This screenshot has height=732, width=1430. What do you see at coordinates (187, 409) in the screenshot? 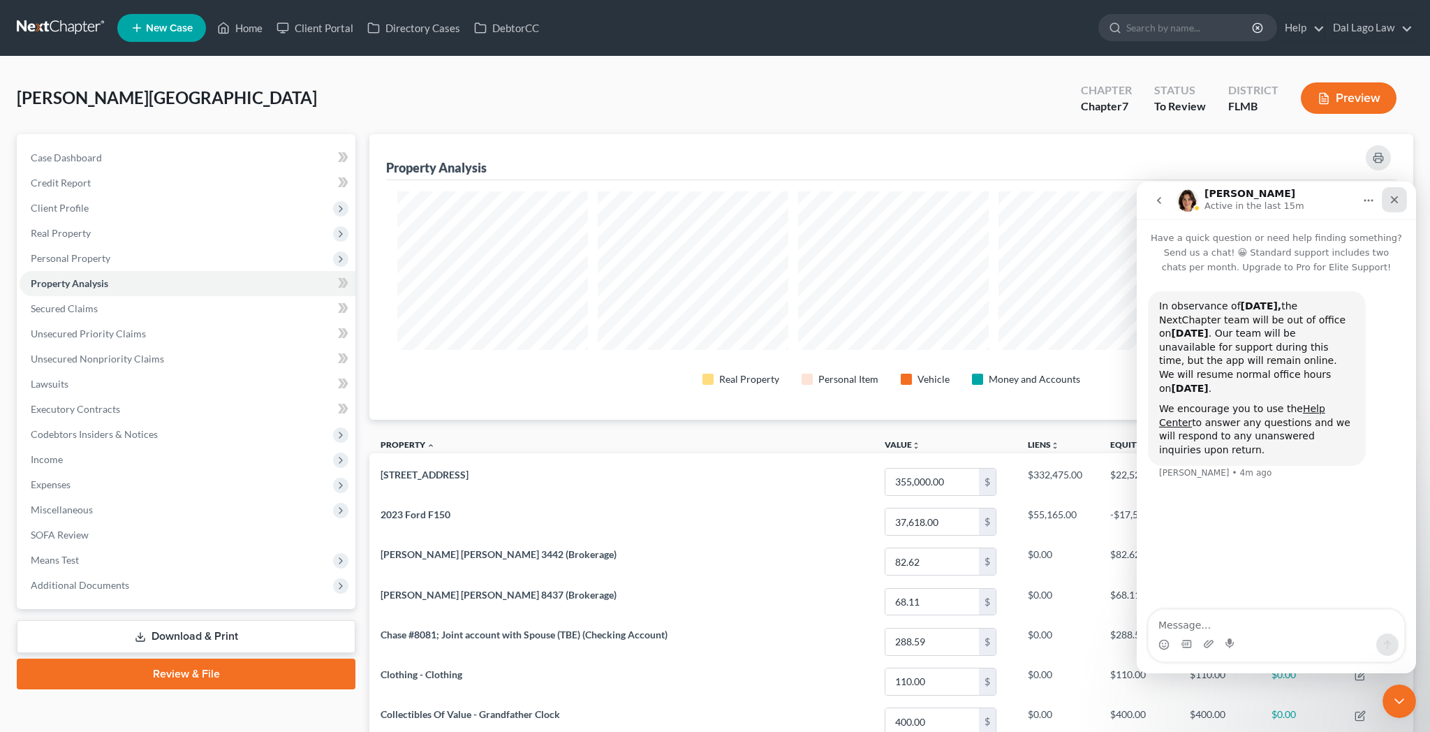
I see `a: Executory Contracts` at bounding box center [187, 409].